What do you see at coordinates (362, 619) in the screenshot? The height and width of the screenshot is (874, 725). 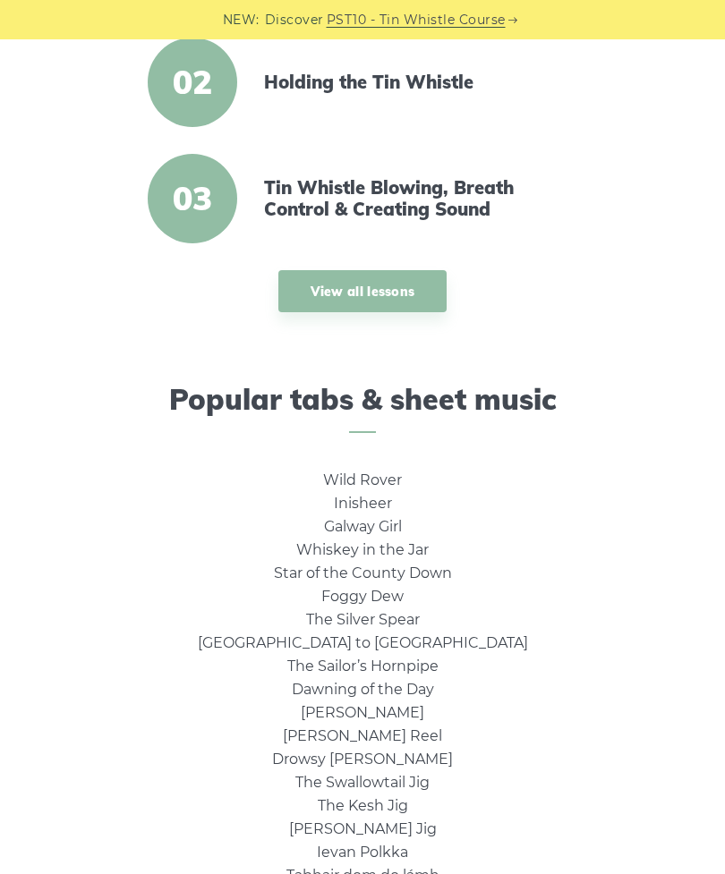 I see `a: The Silver Spear` at bounding box center [362, 619].